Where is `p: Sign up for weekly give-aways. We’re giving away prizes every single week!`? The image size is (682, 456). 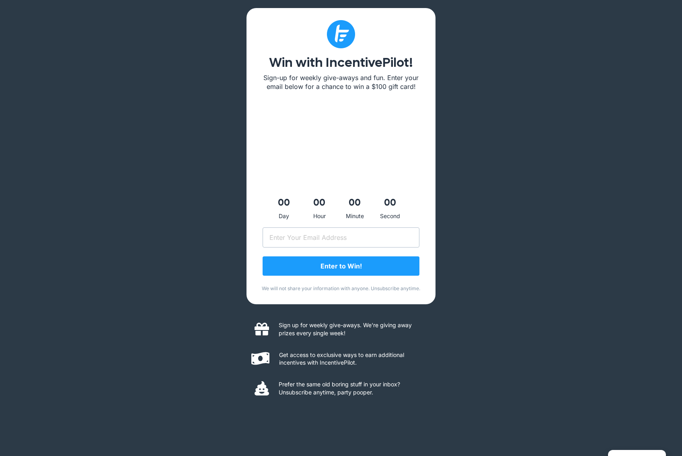 p: Sign up for weekly give-aways. We’re giving away prizes every single week! is located at coordinates (353, 329).